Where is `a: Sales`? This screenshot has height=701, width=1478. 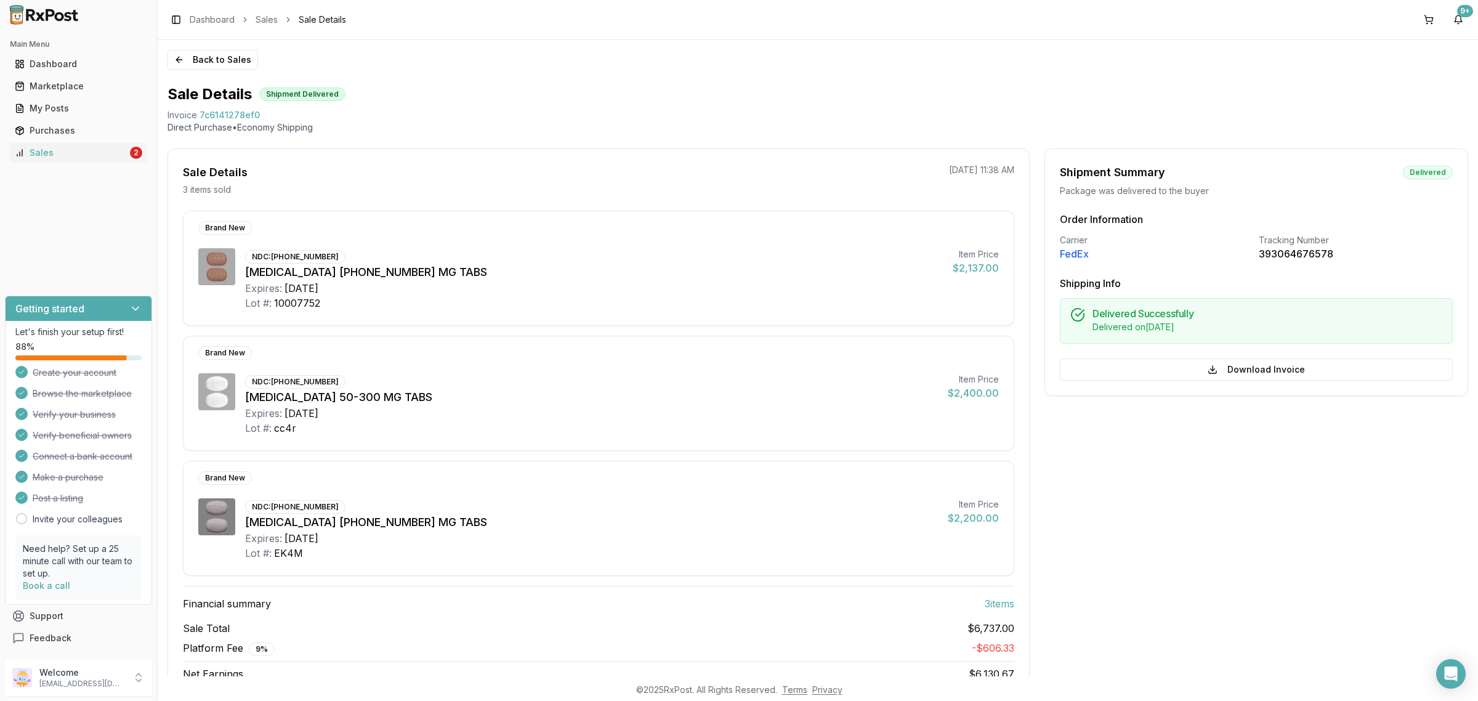
a: Sales is located at coordinates (267, 20).